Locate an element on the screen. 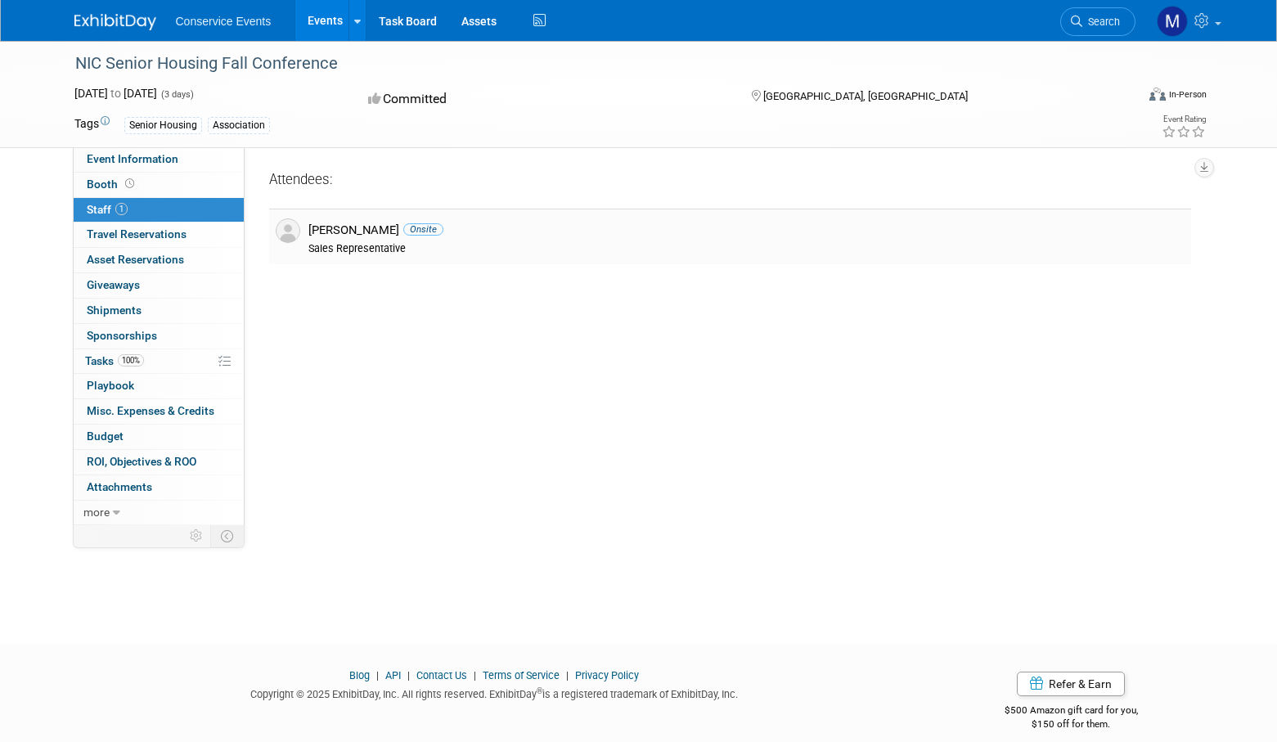 The image size is (1277, 742). span: Booth is located at coordinates (112, 184).